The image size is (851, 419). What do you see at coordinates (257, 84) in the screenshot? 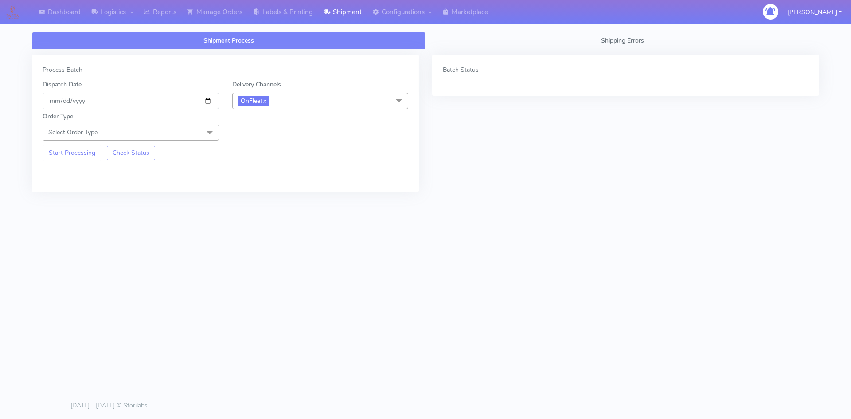
I see `label: Delivery Channels` at bounding box center [257, 84].